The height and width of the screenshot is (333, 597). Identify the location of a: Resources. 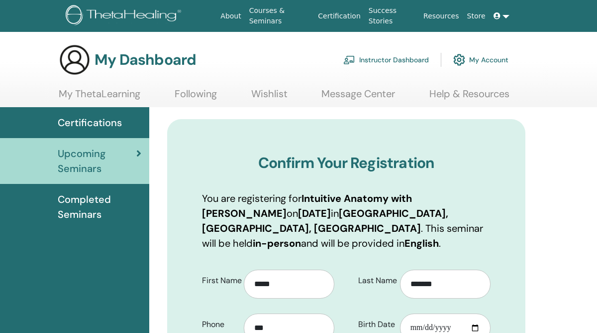
(442, 16).